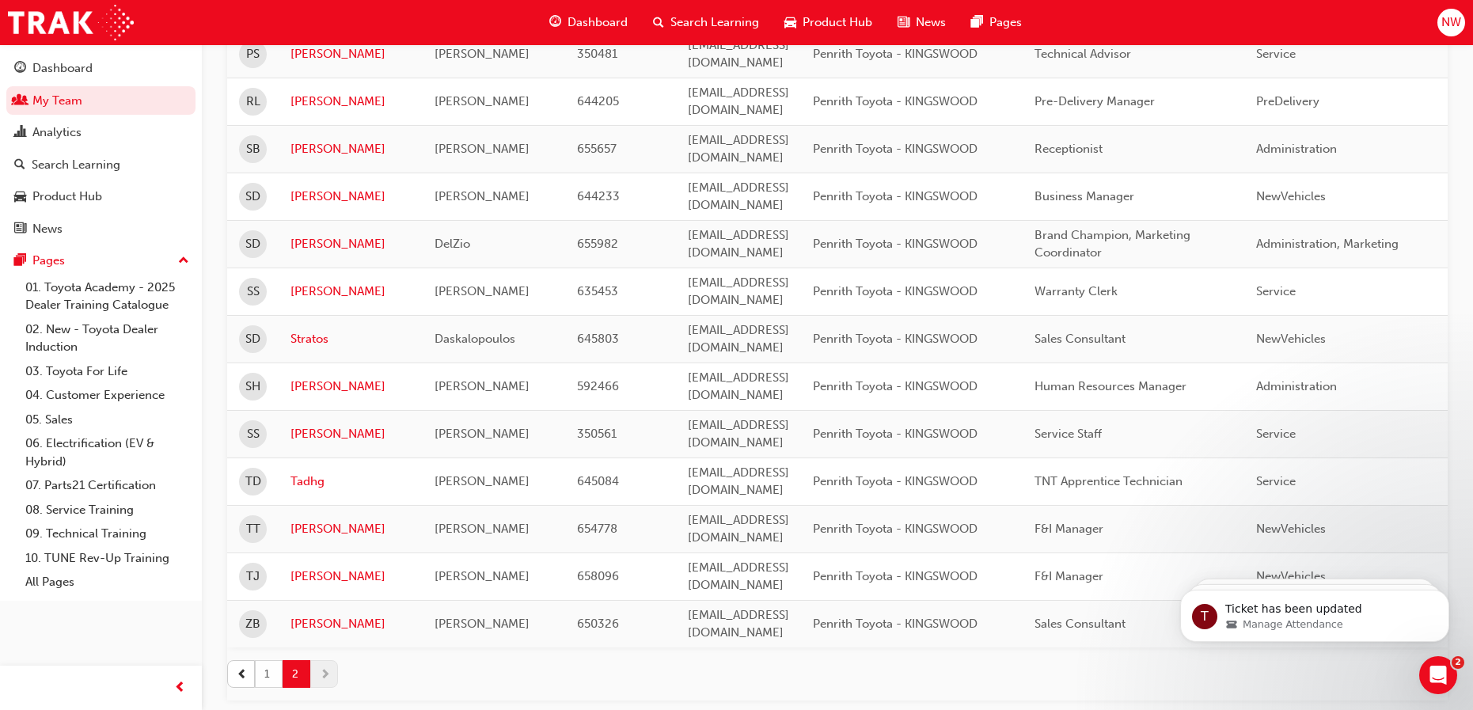  What do you see at coordinates (1005, 22) in the screenshot?
I see `span: Pages` at bounding box center [1005, 22].